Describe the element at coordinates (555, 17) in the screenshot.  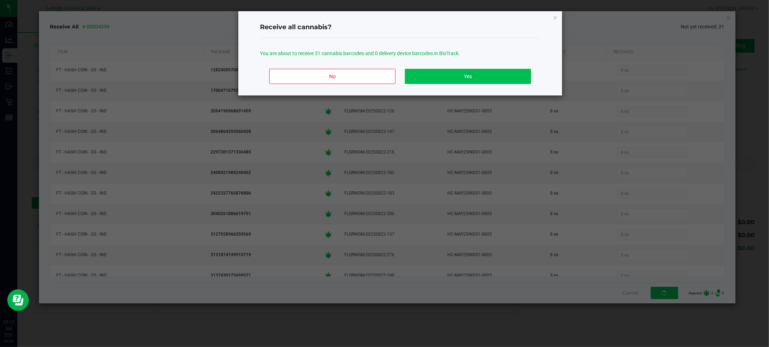
I see `button: Close` at that location.